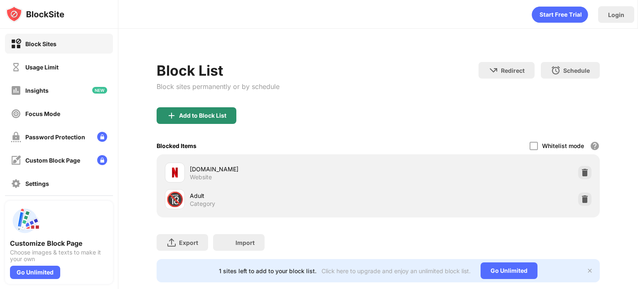  Describe the element at coordinates (563, 145) in the screenshot. I see `div: Whitelist mode` at that location.